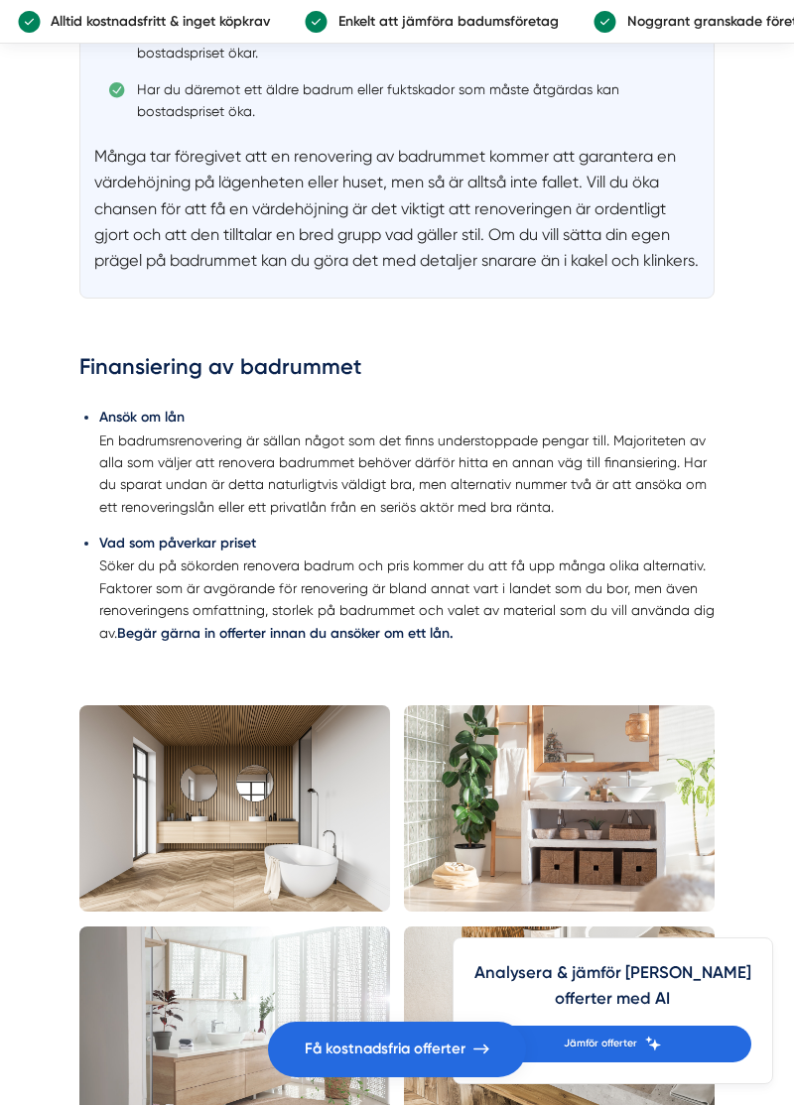  I want to click on li: En badrumsrenovering är sällan något som det finns understoppade pengar till. Majoriteten av alla..., so click(407, 461).